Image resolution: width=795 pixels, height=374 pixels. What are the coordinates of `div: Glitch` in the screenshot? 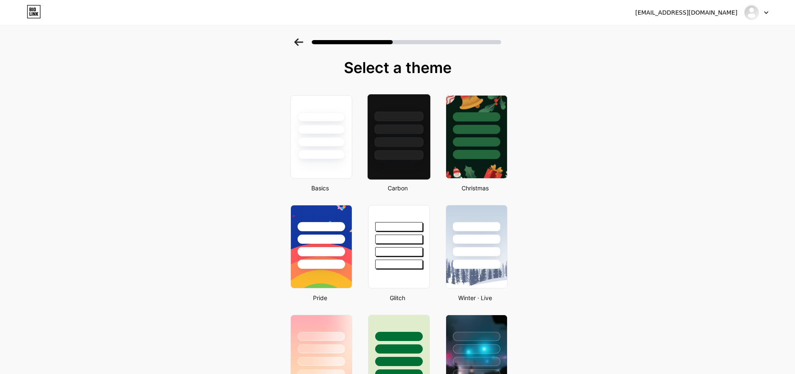 It's located at (397, 297).